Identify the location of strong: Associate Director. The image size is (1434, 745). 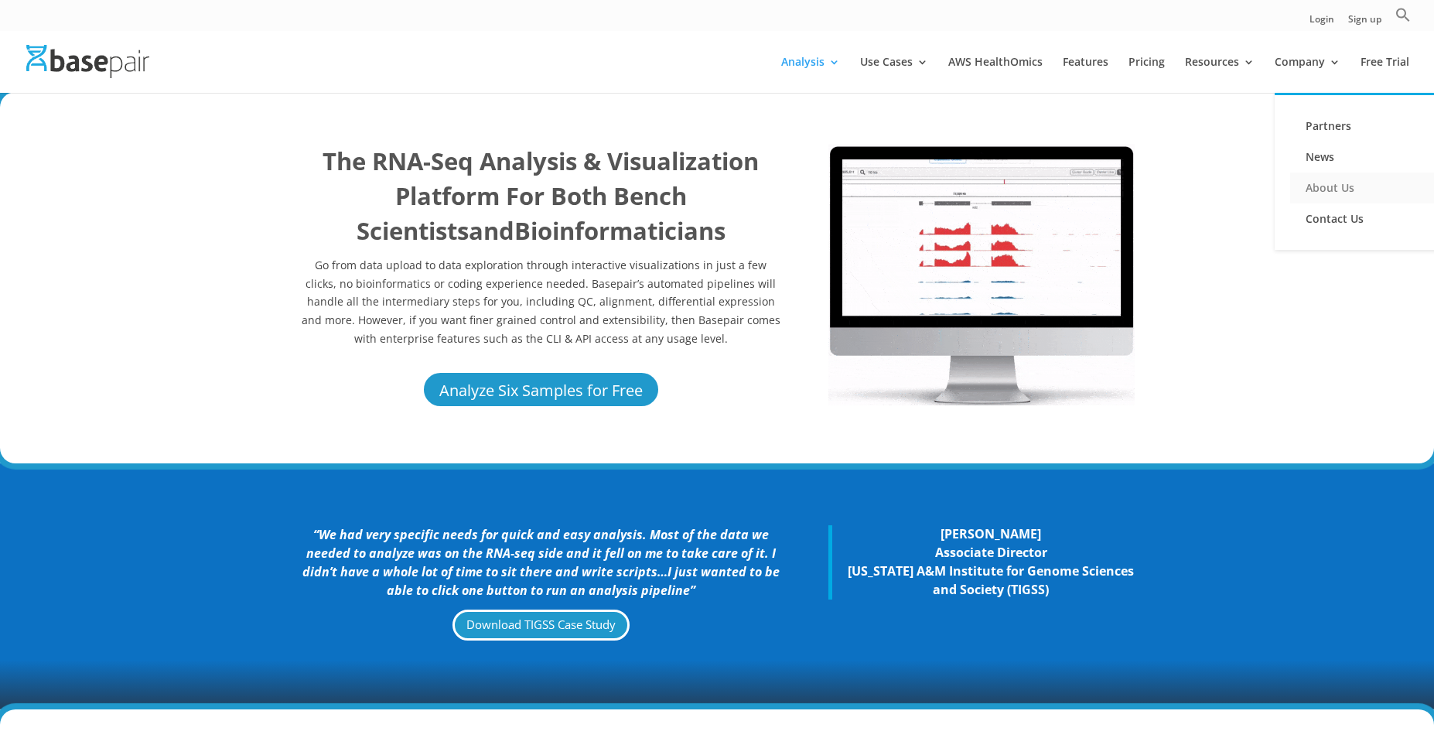
(991, 552).